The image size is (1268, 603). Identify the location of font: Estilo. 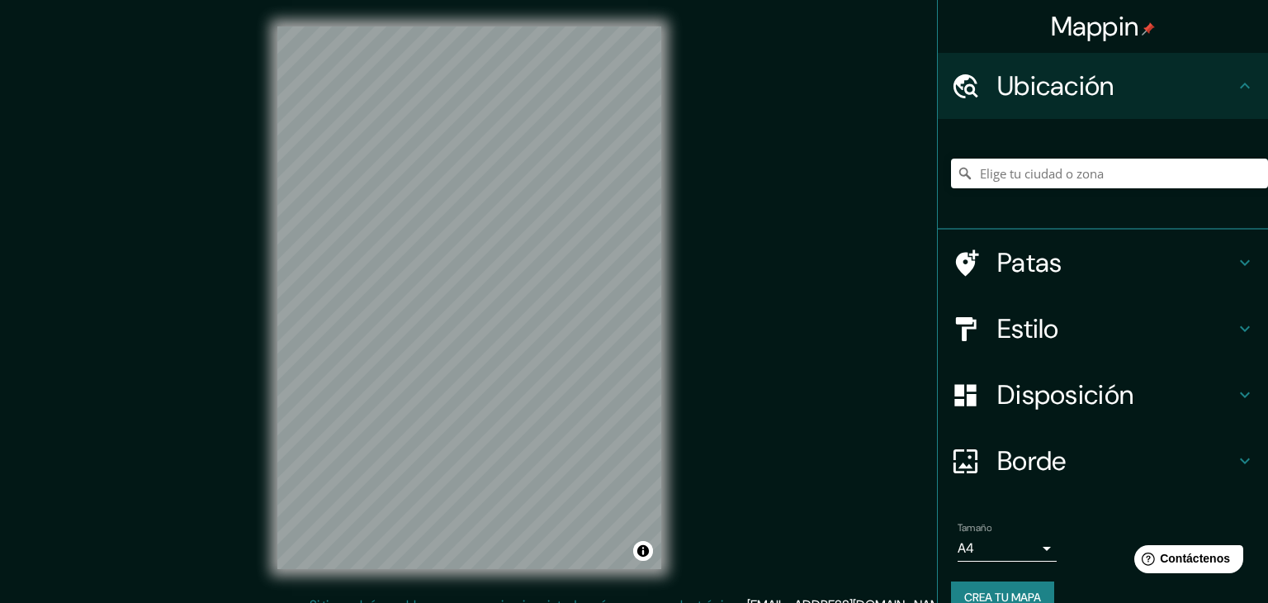
(1028, 329).